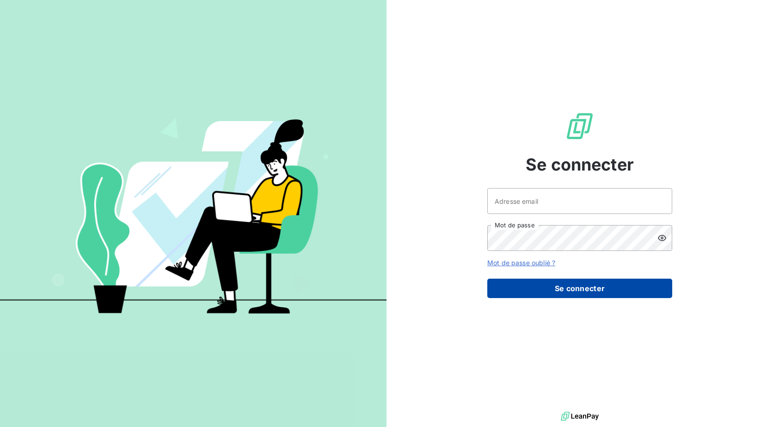 The height and width of the screenshot is (427, 773). I want to click on img: Logo LeanPay, so click(579, 126).